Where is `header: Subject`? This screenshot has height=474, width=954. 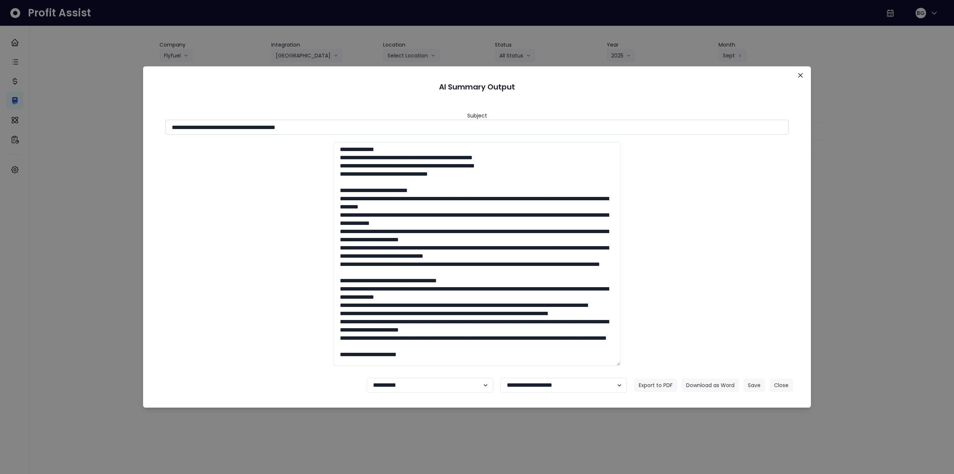 header: Subject is located at coordinates (477, 116).